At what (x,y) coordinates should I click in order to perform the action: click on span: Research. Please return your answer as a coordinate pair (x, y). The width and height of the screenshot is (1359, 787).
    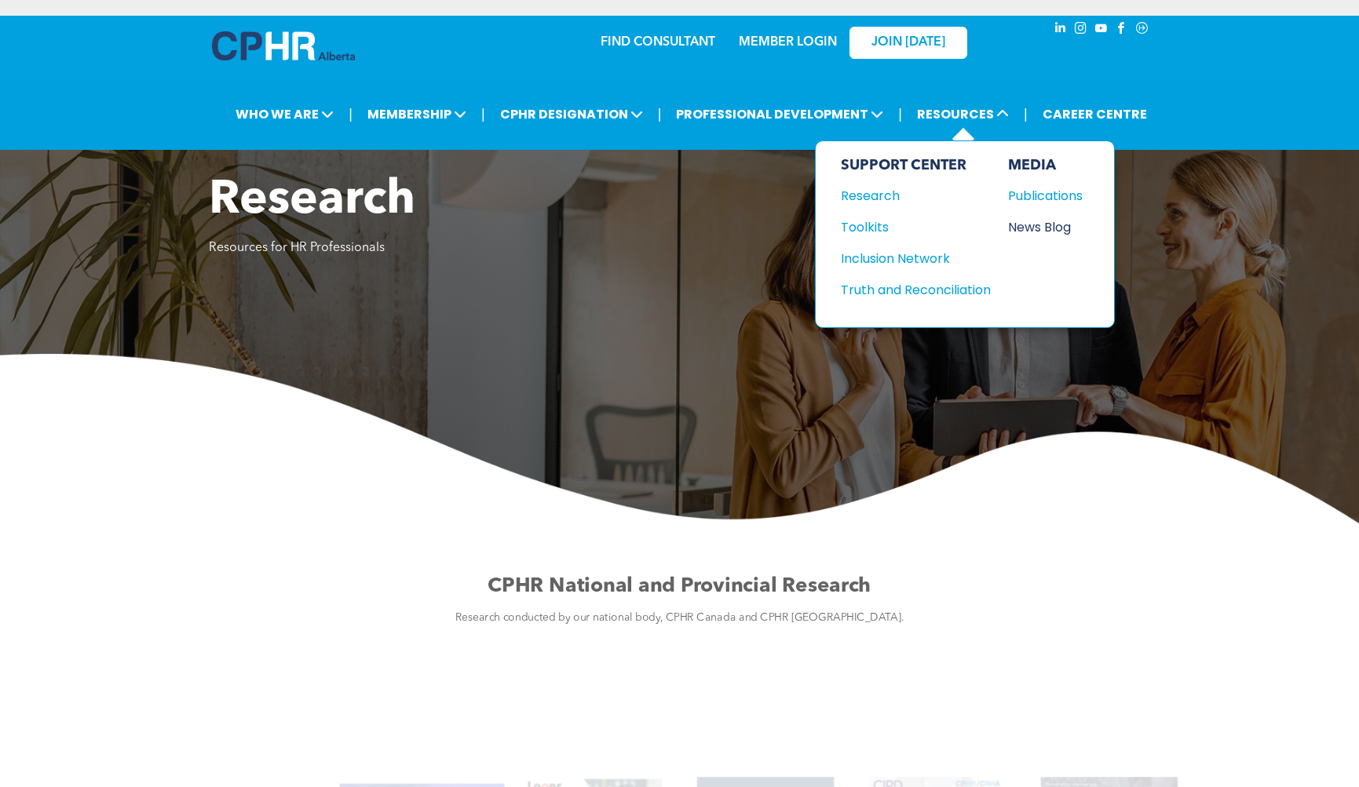
    Looking at the image, I should click on (312, 201).